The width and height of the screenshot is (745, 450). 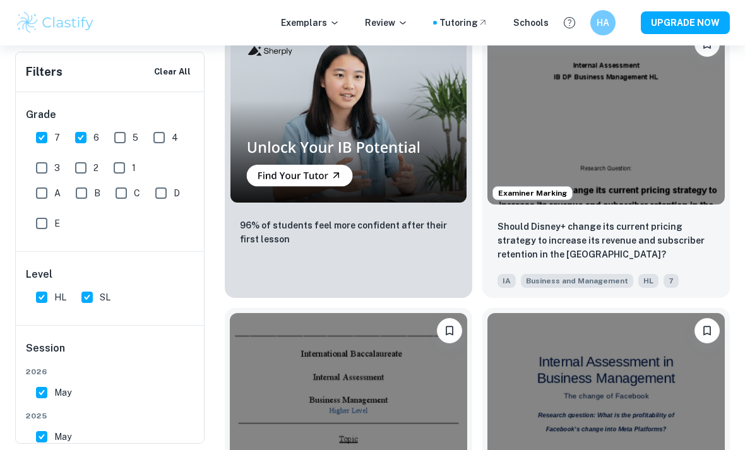 I want to click on span: 1, so click(x=134, y=168).